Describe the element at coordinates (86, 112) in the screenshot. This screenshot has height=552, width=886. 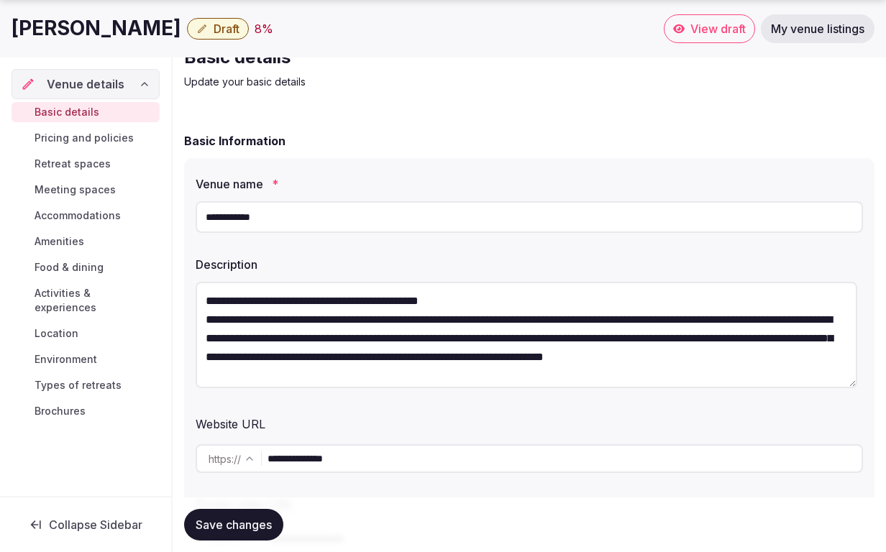
I see `a: Basic details` at that location.